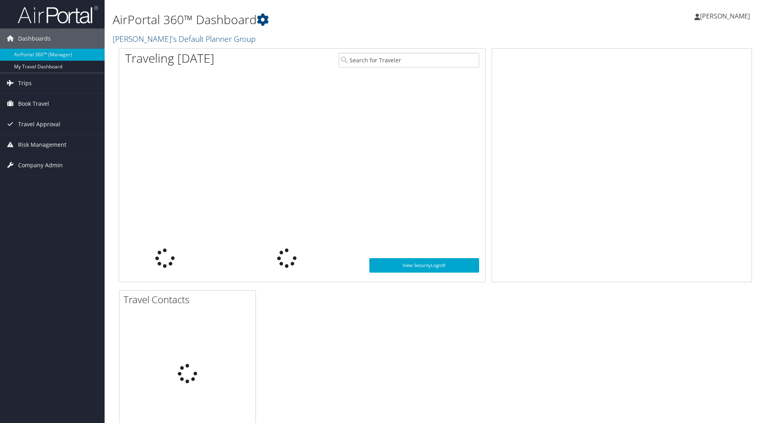 This screenshot has height=423, width=766. Describe the element at coordinates (42, 145) in the screenshot. I see `span: Risk Management` at that location.